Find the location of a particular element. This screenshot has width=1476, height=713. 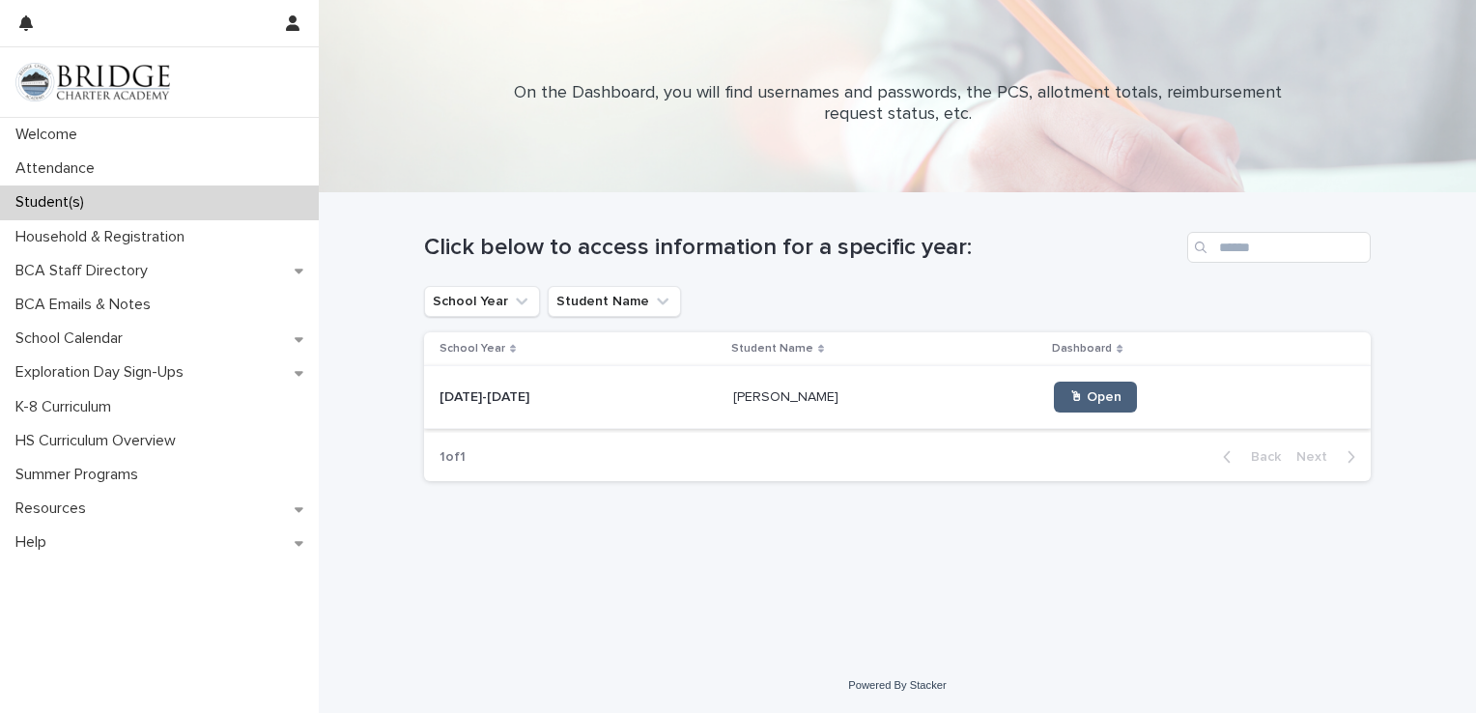

p: Resources is located at coordinates (54, 508).